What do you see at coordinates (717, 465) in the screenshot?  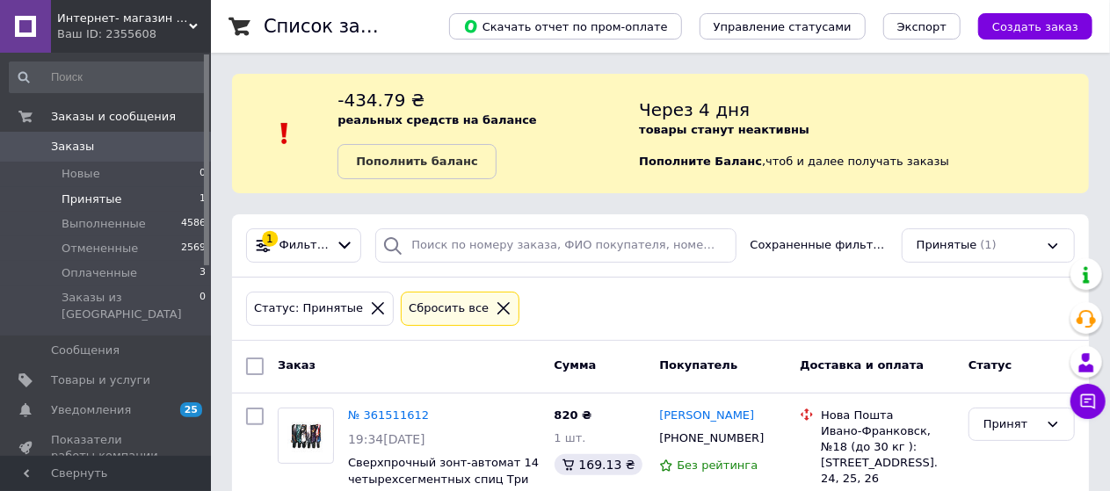 I see `span: Без рейтинга` at bounding box center [717, 465].